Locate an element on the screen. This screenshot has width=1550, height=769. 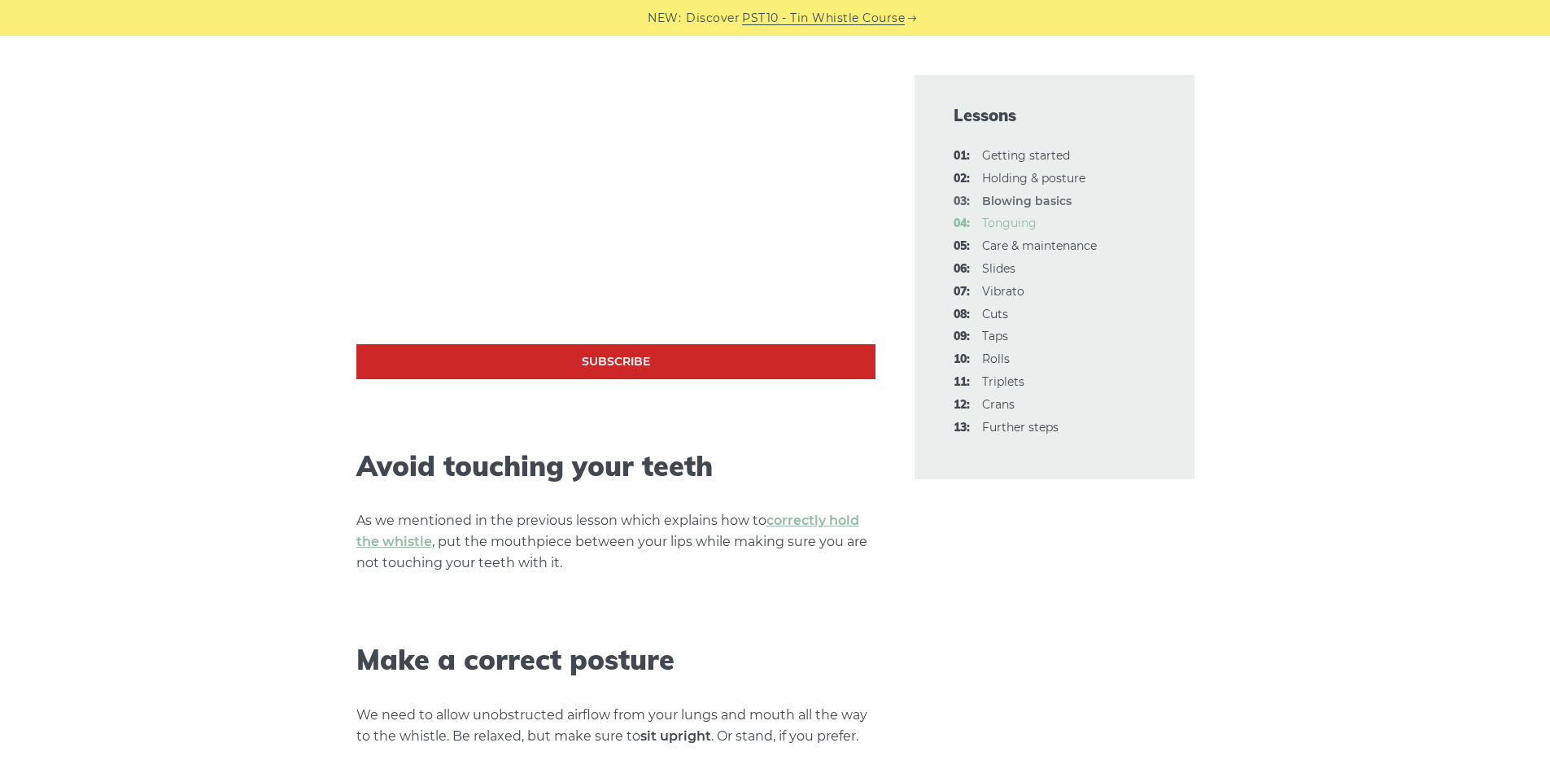
a: 06:Slides is located at coordinates (998, 268).